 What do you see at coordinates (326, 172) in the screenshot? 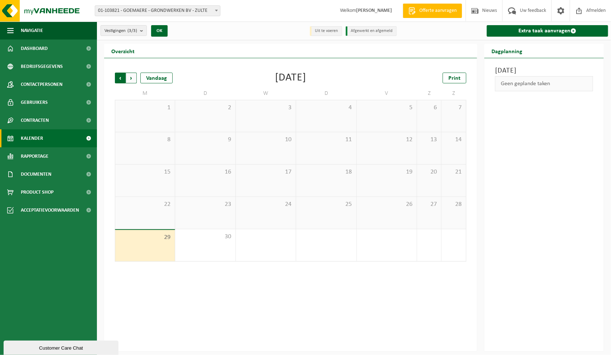
I see `span: 18` at bounding box center [326, 172].